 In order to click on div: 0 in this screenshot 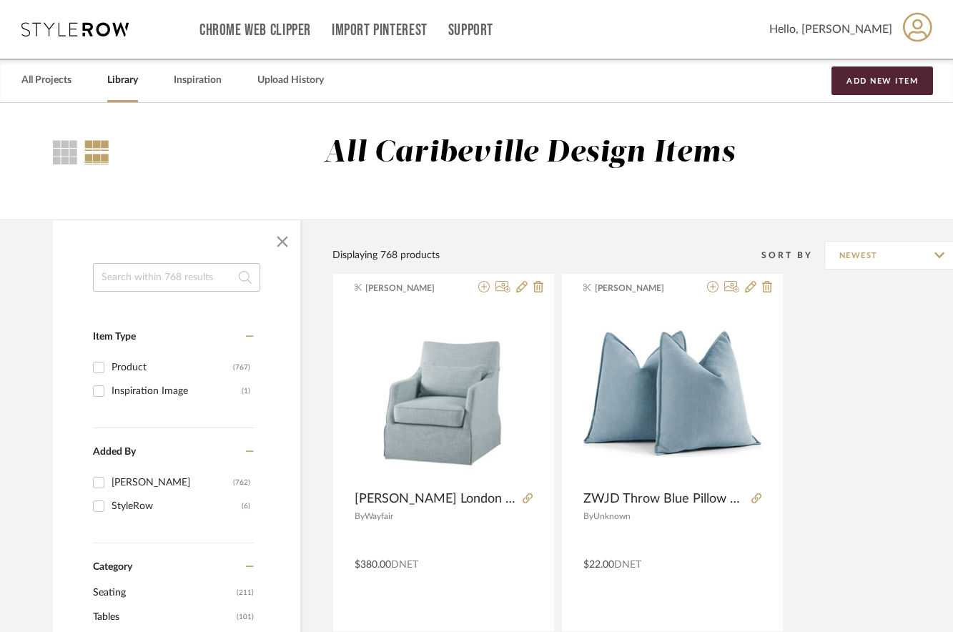, I will do `click(672, 394)`.